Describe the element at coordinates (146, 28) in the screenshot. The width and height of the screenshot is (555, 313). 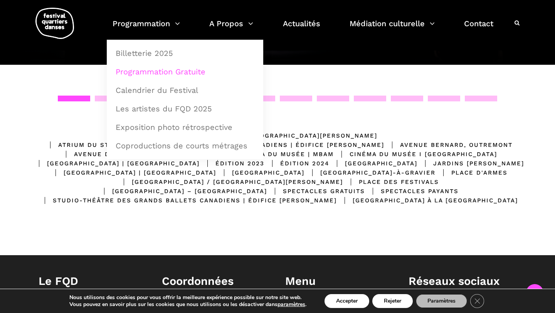
I see `a: Programmation` at that location.